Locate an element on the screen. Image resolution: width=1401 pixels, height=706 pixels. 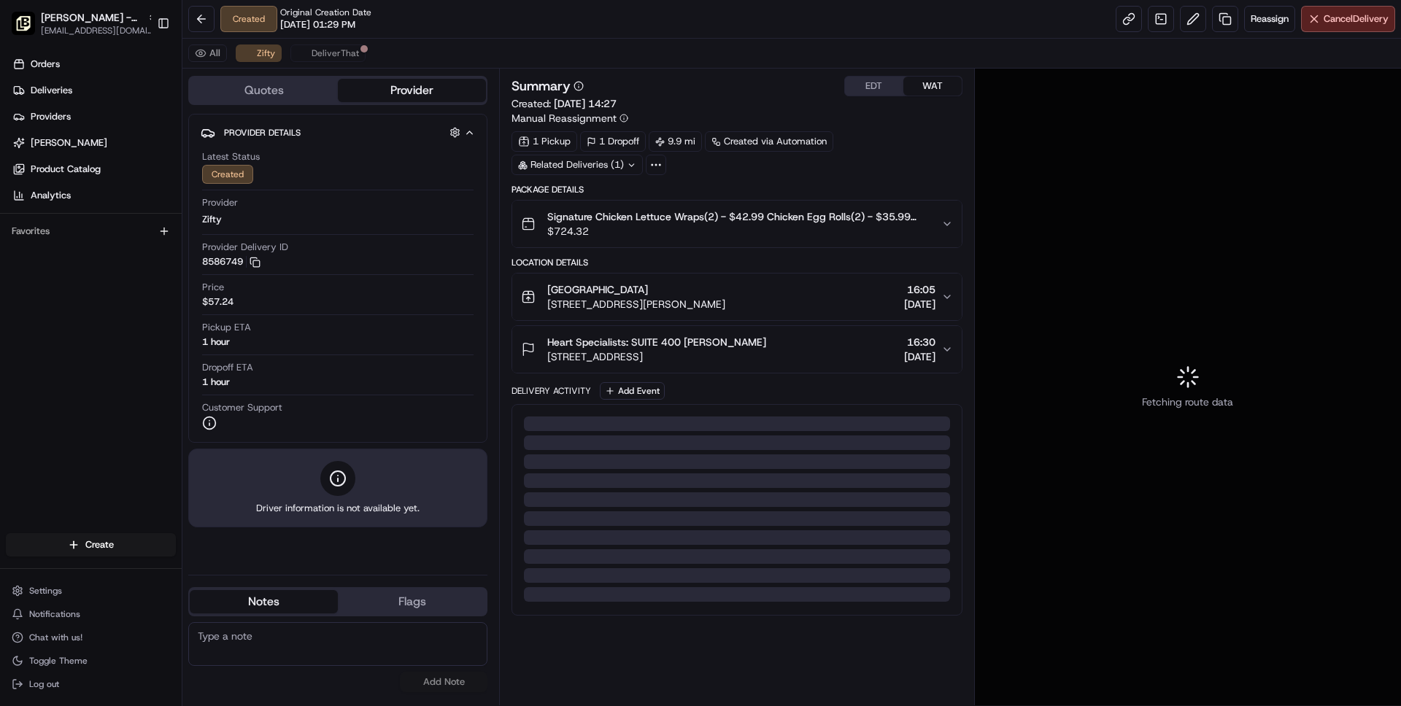
span: Providers is located at coordinates (50, 117).